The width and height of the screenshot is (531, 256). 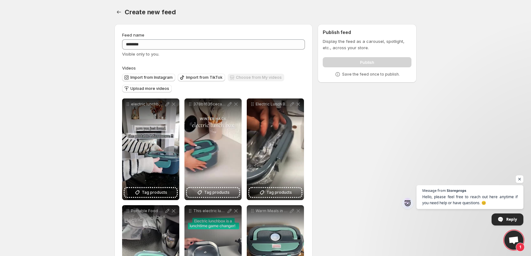 I want to click on span: Create new feed, so click(x=150, y=12).